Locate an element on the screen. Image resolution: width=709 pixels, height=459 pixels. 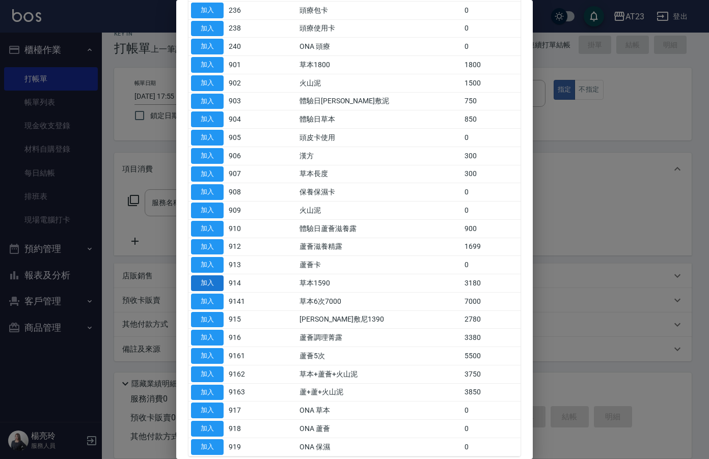
td: ONA 草本 is located at coordinates (379, 411).